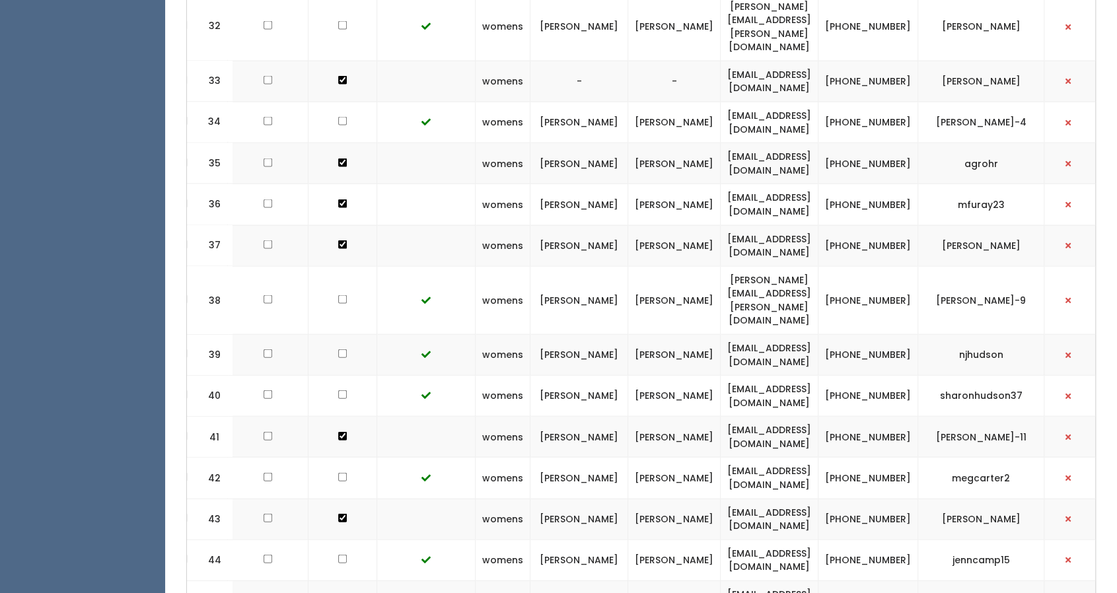 This screenshot has width=1117, height=593. I want to click on td: 39, so click(210, 356).